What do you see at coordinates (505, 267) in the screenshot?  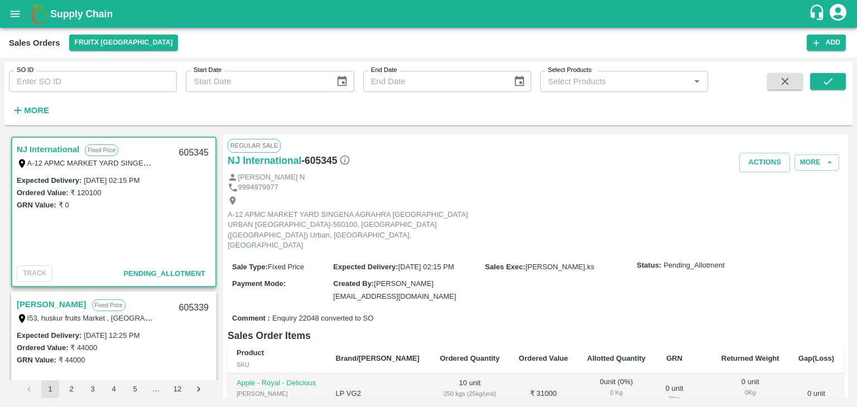 I see `label: Sales Exec :` at bounding box center [505, 267].